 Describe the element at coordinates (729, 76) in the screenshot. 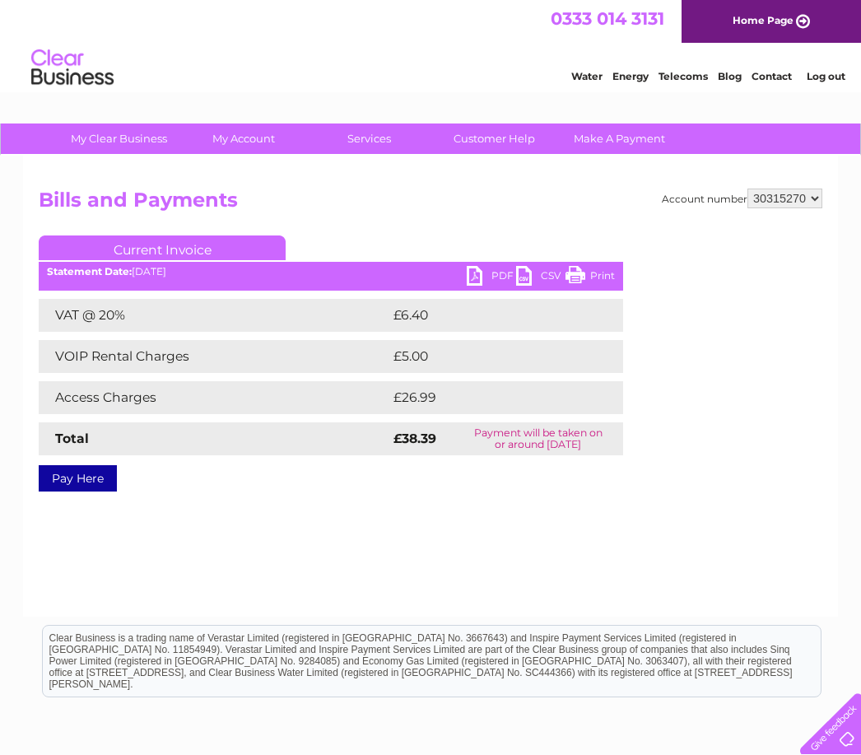

I see `a: Blog` at that location.